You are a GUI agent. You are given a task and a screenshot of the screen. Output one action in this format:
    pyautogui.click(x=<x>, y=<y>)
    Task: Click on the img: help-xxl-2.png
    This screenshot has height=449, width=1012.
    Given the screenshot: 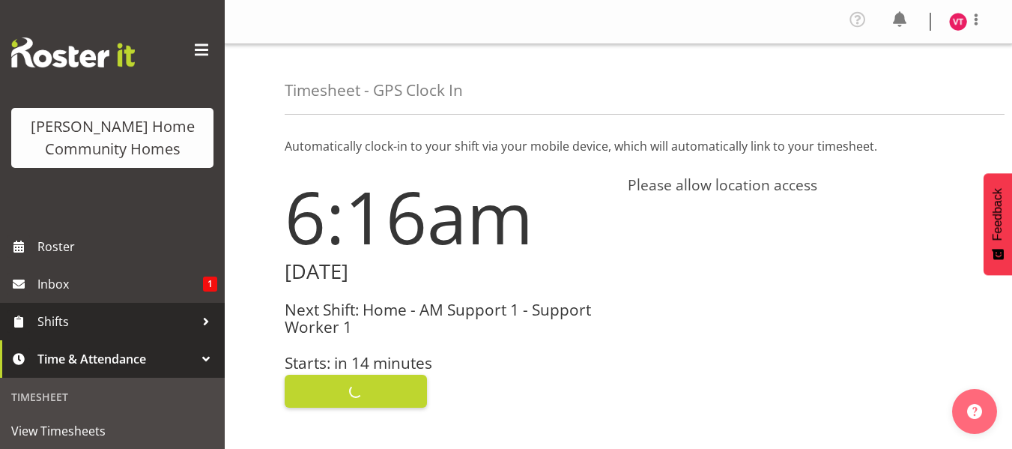 What is the action you would take?
    pyautogui.click(x=974, y=411)
    